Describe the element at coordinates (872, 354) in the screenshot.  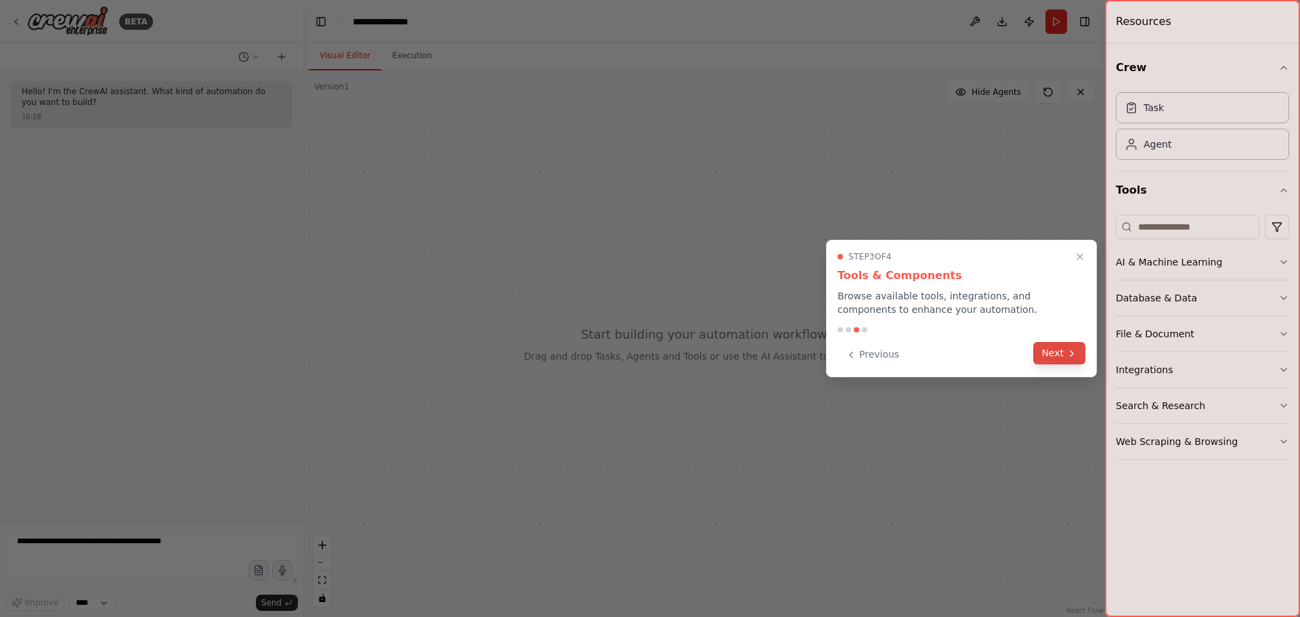
I see `button: Previous` at that location.